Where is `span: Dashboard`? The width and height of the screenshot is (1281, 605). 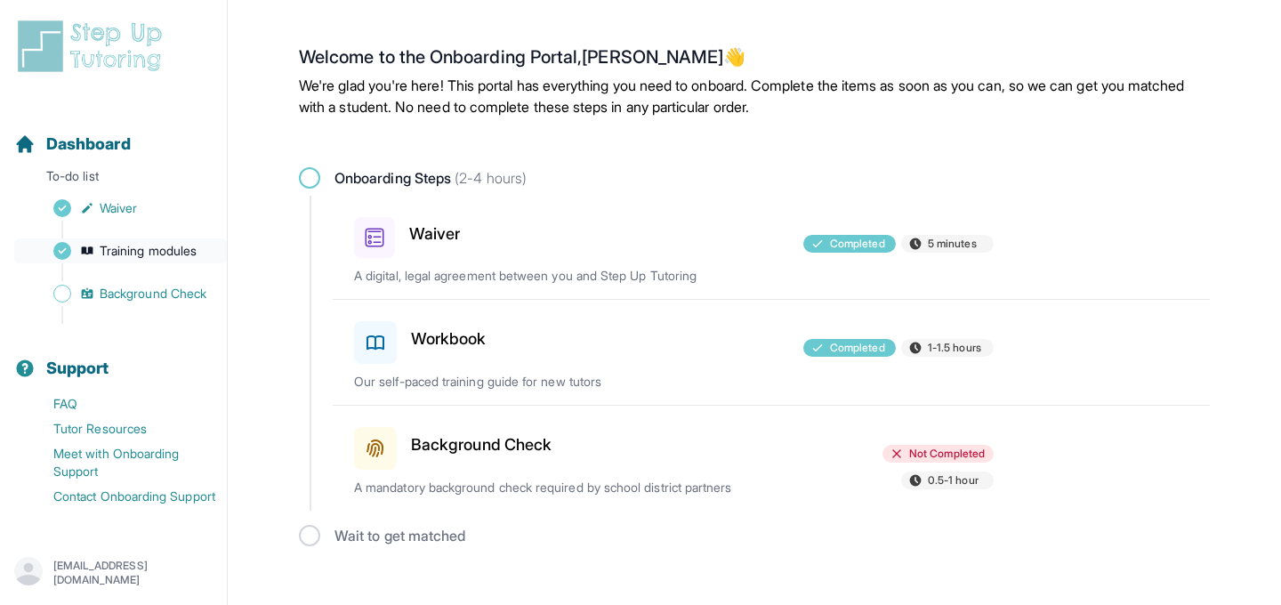 span: Dashboard is located at coordinates (88, 144).